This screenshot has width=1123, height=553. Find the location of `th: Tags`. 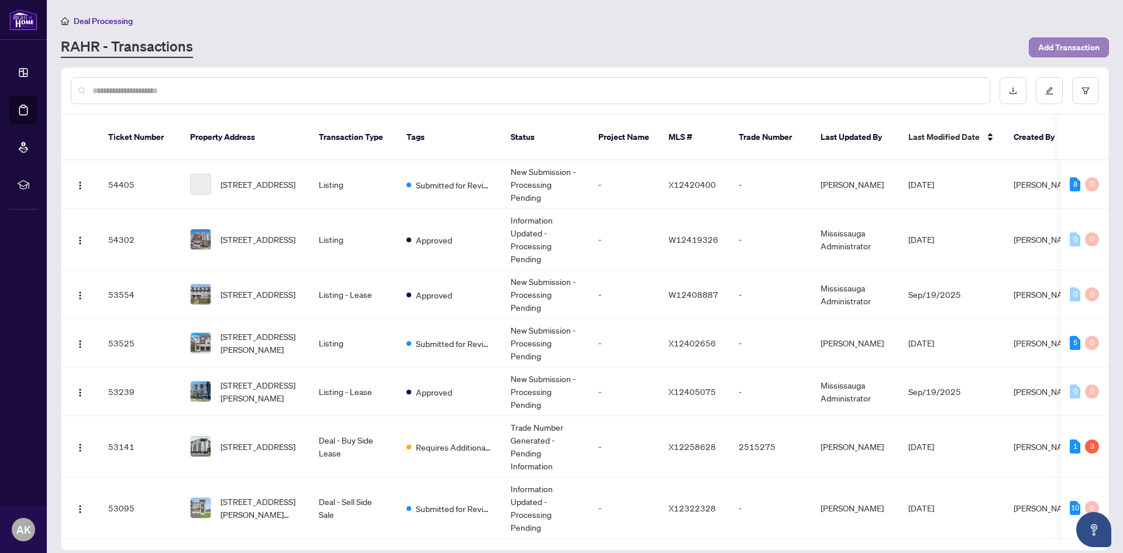

th: Tags is located at coordinates (449, 137).